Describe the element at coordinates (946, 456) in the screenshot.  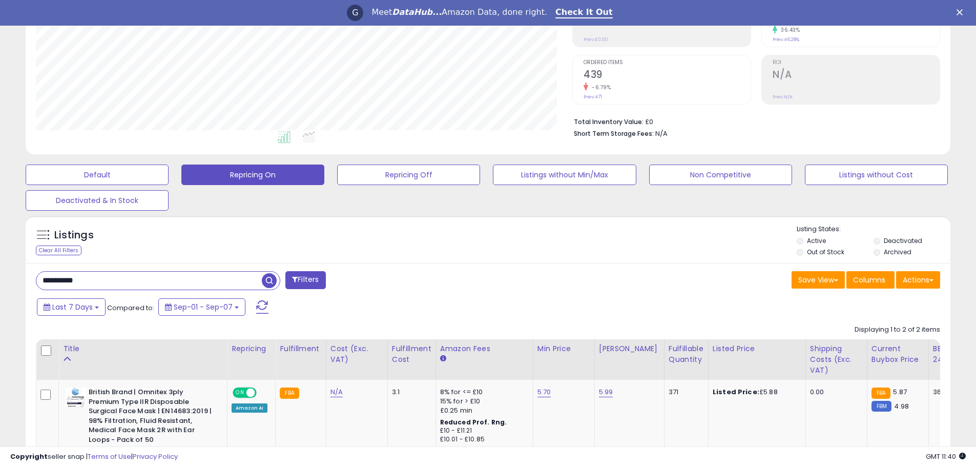
I see `span: 2025-09-15 11:40 GMT` at that location.